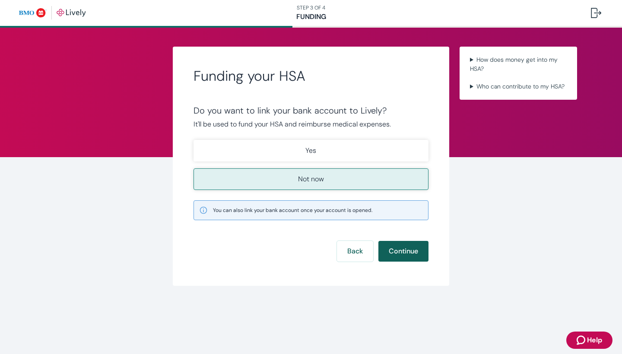  What do you see at coordinates (311, 124) in the screenshot?
I see `p: It'll be used to fund your HSA and reimburse medical expenses.` at bounding box center [311, 124].